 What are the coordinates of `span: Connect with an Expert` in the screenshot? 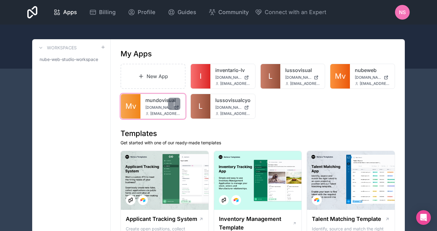 It's located at (295, 12).